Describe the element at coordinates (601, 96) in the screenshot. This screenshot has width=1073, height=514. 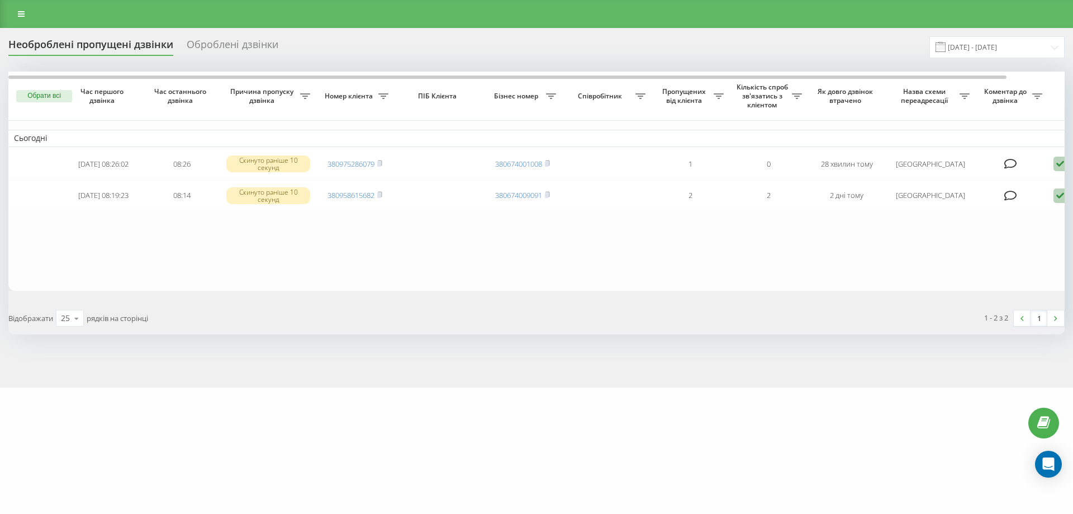
I see `span: Співробітник` at that location.